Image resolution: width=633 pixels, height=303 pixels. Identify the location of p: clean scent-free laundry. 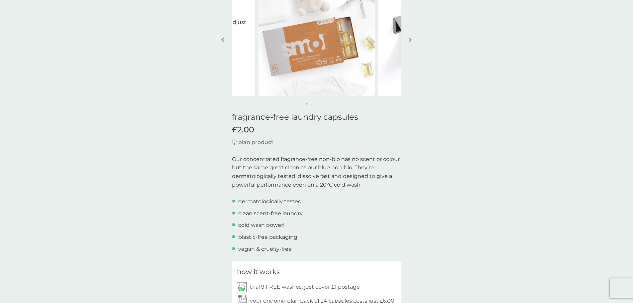
(271, 213).